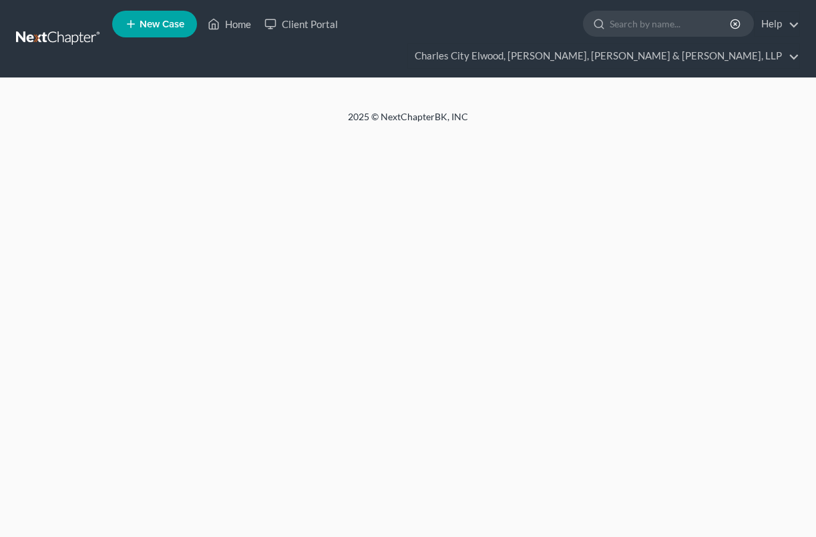 This screenshot has width=816, height=537. What do you see at coordinates (776, 24) in the screenshot?
I see `a: Help` at bounding box center [776, 24].